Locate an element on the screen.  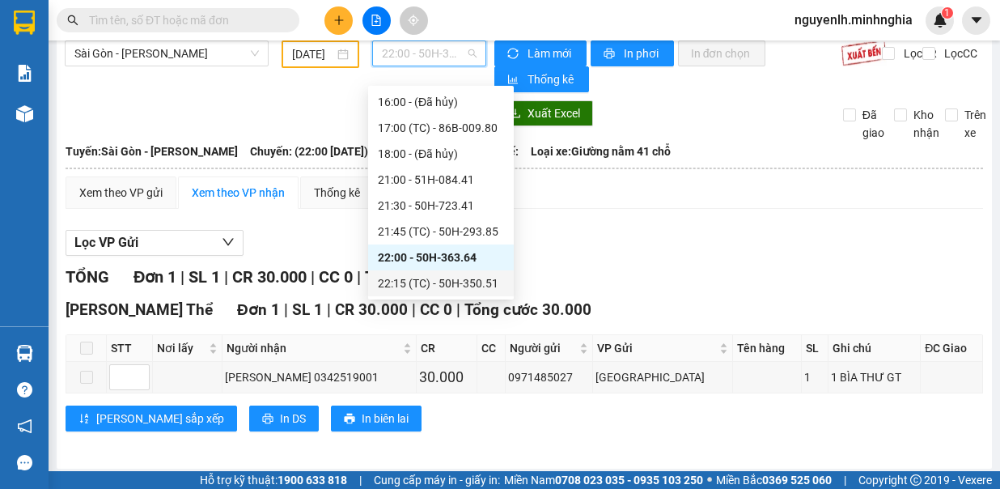
div: Thống kê is located at coordinates (337, 193).